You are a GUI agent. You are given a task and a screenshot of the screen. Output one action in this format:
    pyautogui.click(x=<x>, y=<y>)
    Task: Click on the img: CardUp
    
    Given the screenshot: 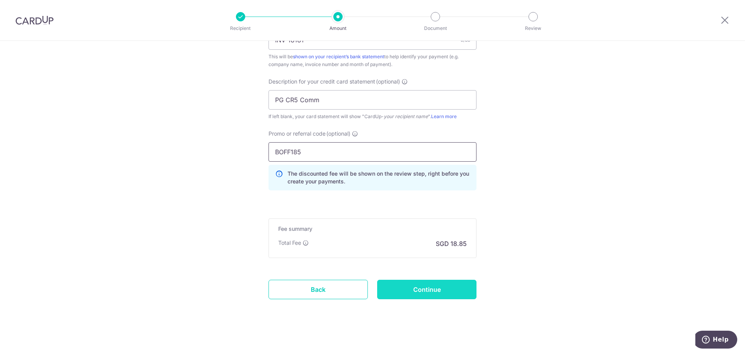 What is the action you would take?
    pyautogui.click(x=35, y=20)
    